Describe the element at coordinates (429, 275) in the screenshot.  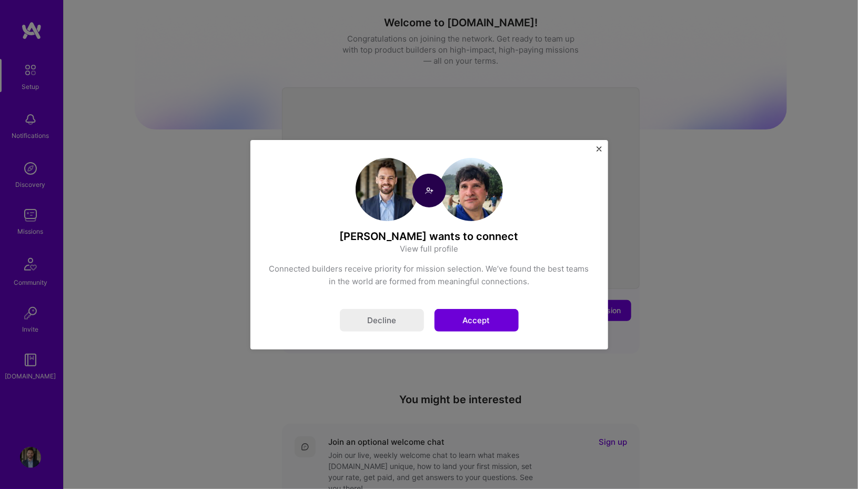
I see `div: Connected builders receive priority for mission selection. We’ve found the best teams in the worl...` at that location.